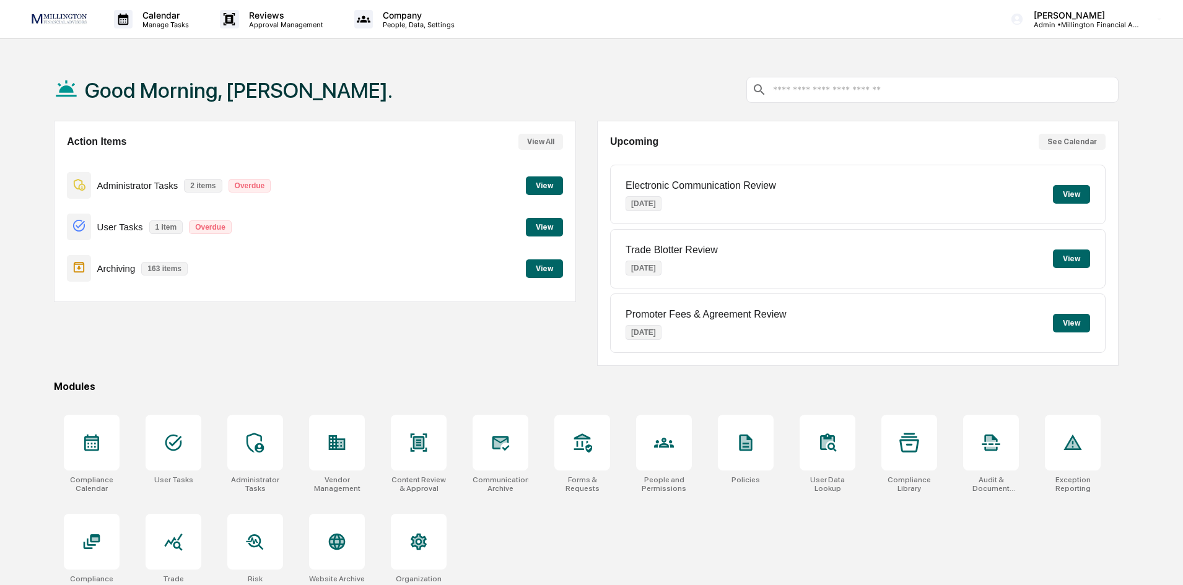  What do you see at coordinates (164, 269) in the screenshot?
I see `p: 163 items` at bounding box center [164, 269].